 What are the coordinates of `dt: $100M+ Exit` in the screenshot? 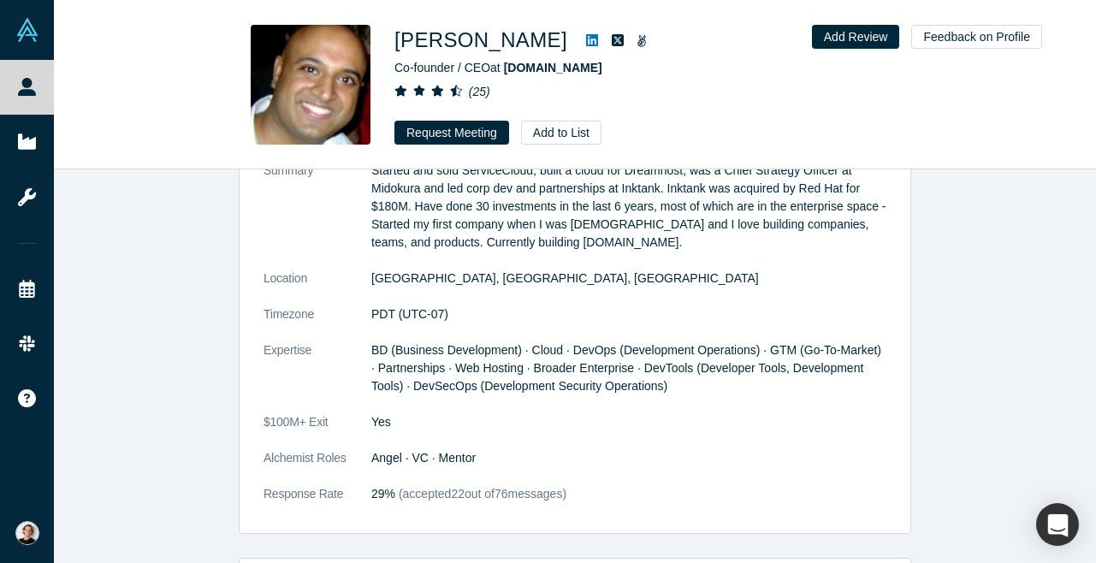 It's located at (317, 431).